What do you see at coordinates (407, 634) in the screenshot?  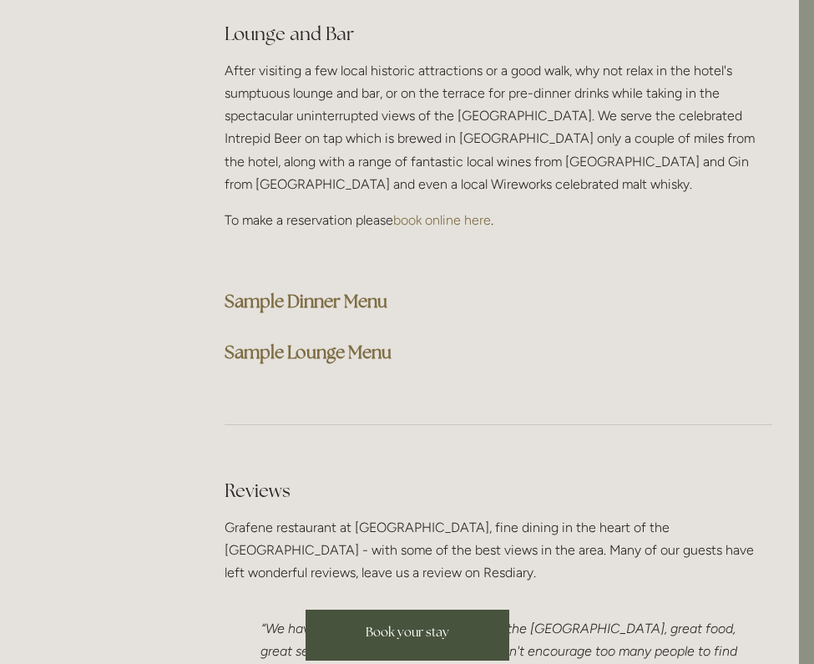 I see `a: Book your stay` at bounding box center [407, 634].